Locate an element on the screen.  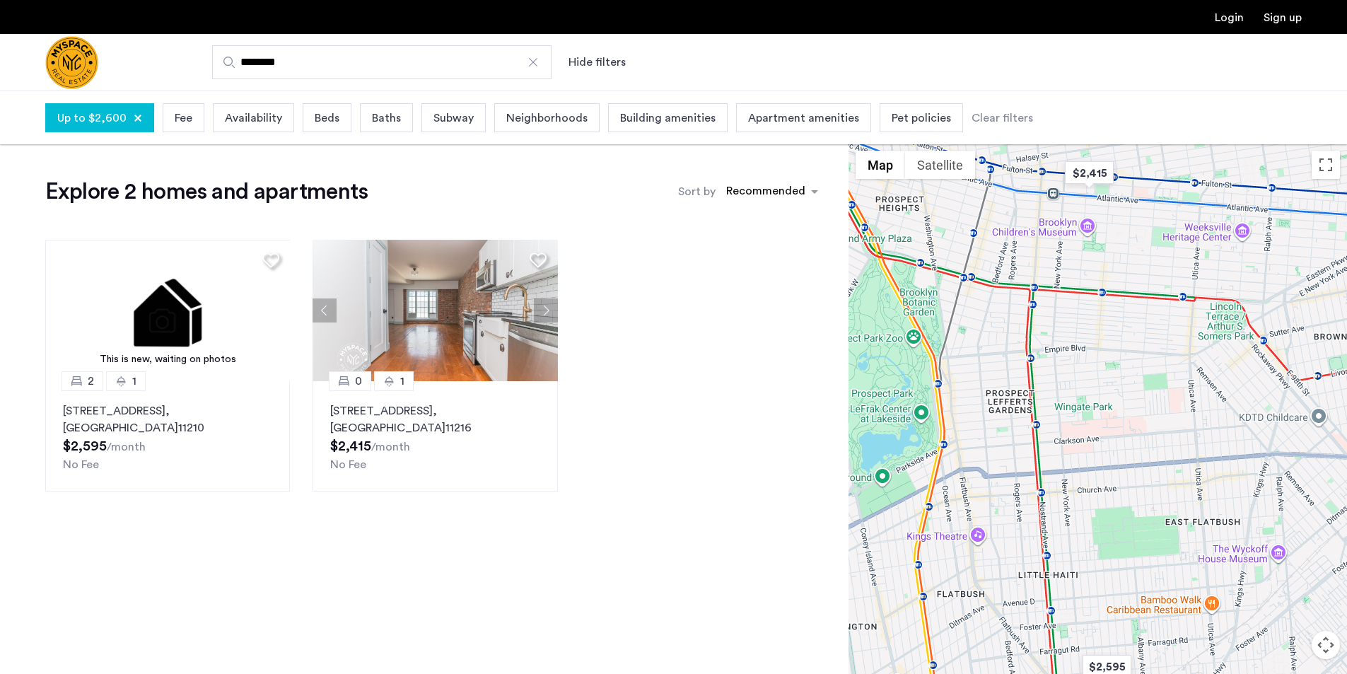
input: Apartment Search is located at coordinates (382, 62).